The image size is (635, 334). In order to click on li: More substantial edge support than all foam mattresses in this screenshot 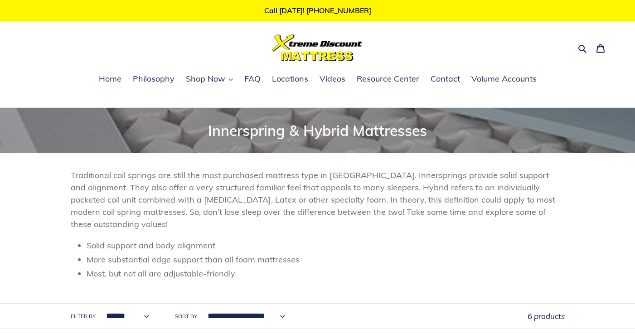, I will do `click(326, 259)`.